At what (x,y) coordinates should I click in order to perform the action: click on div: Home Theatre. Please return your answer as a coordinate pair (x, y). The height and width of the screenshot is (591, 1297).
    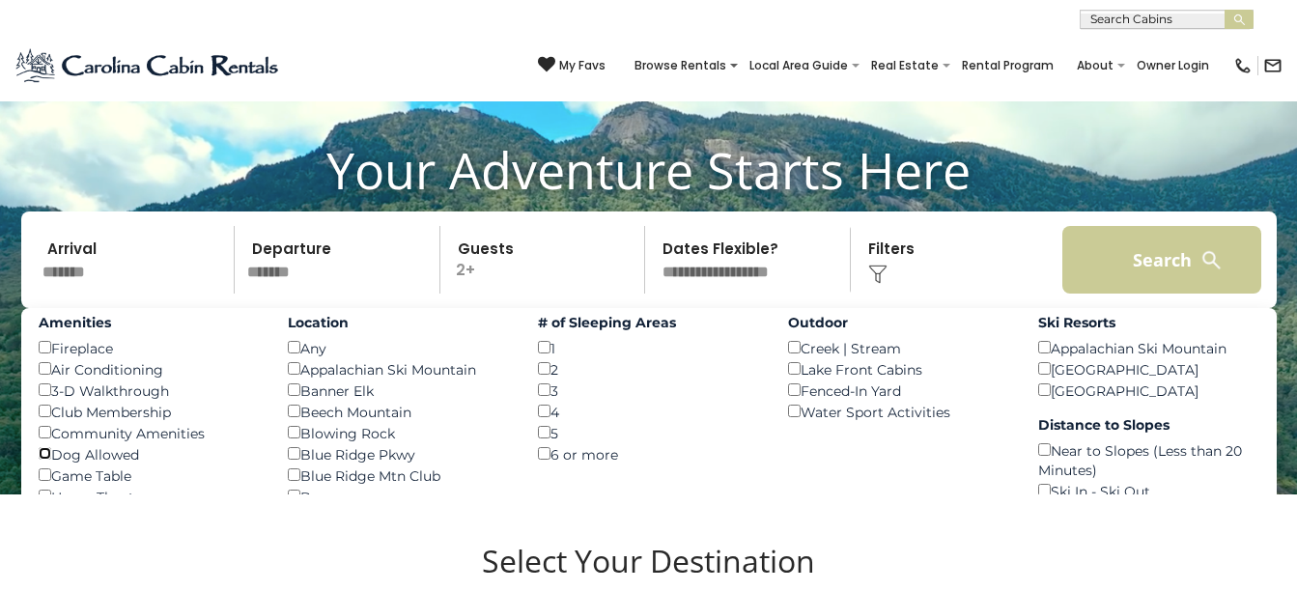
    Looking at the image, I should click on (149, 497).